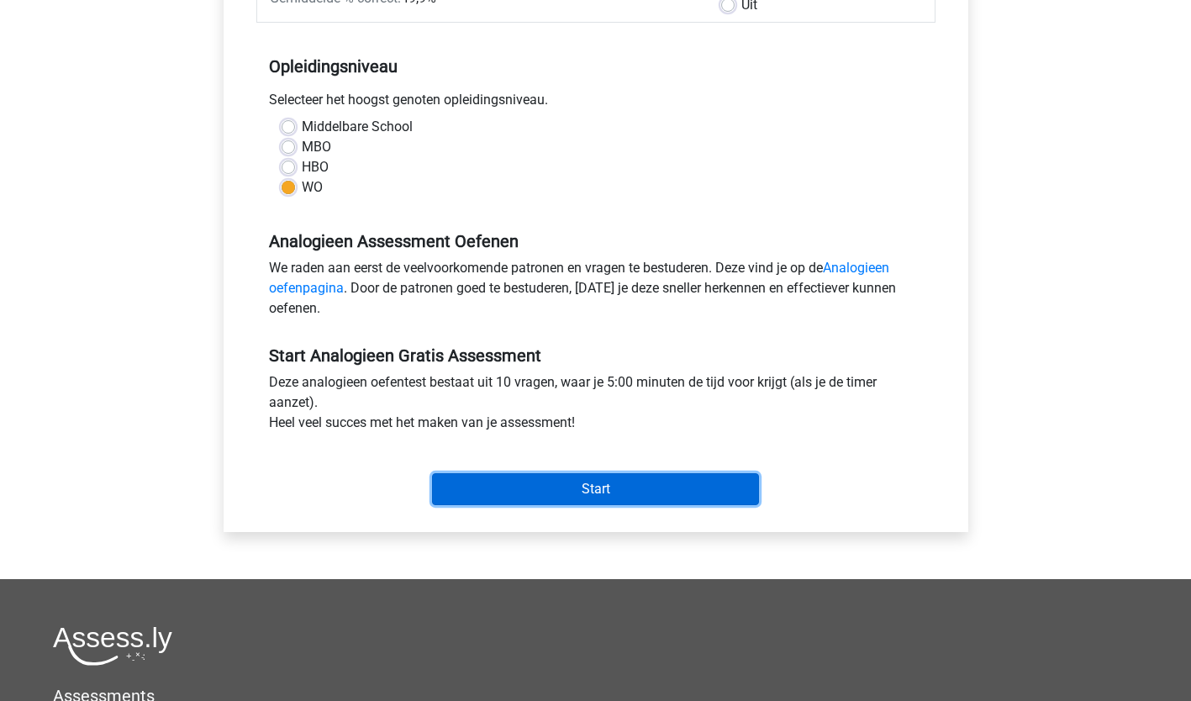 This screenshot has width=1191, height=701. I want to click on label: MBO, so click(316, 147).